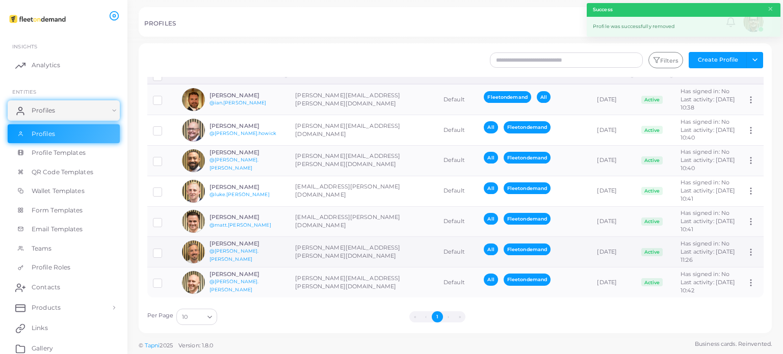 Image resolution: width=783 pixels, height=354 pixels. I want to click on div: Profile was successfully removed, so click(684, 27).